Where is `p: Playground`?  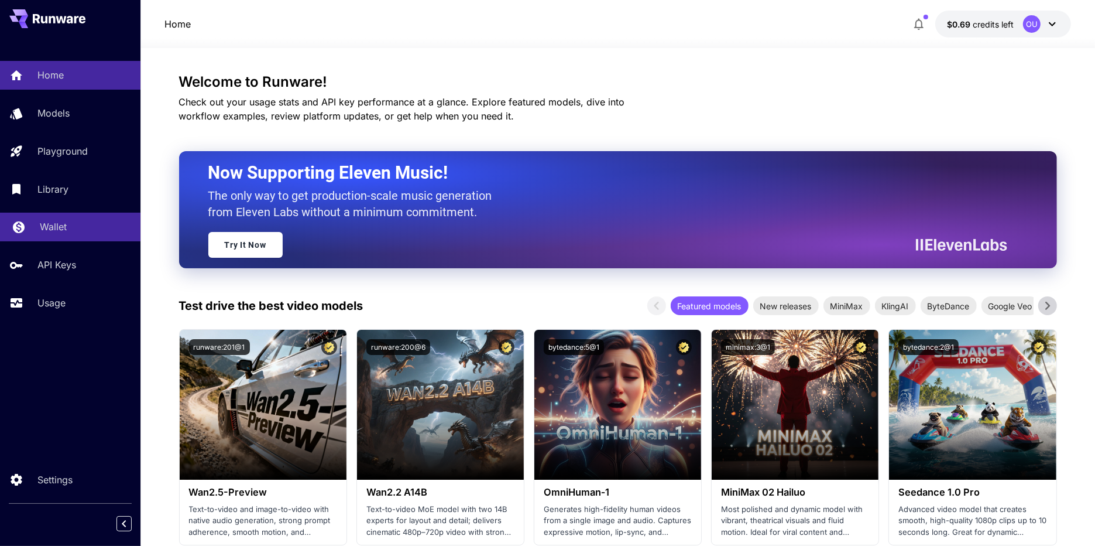
p: Playground is located at coordinates (63, 151).